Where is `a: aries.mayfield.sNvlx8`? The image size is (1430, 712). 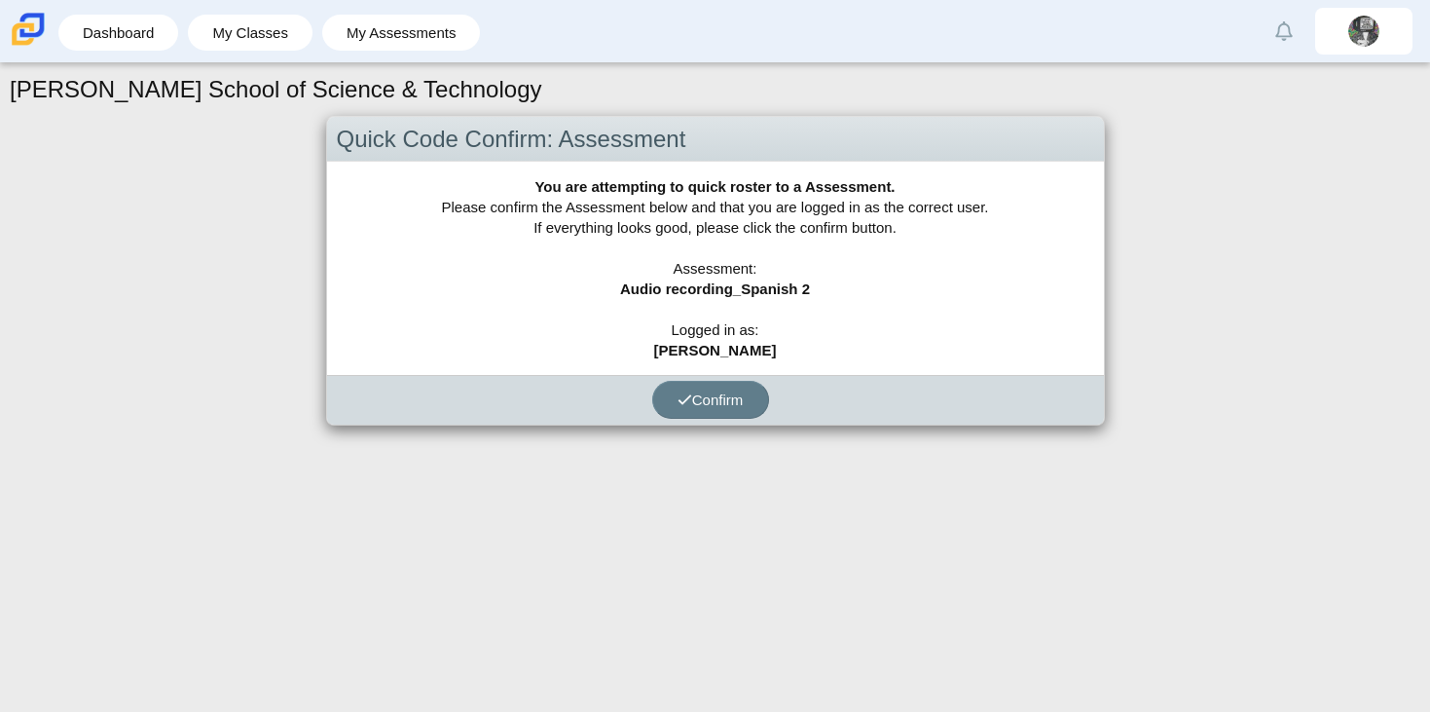 a: aries.mayfield.sNvlx8 is located at coordinates (1364, 31).